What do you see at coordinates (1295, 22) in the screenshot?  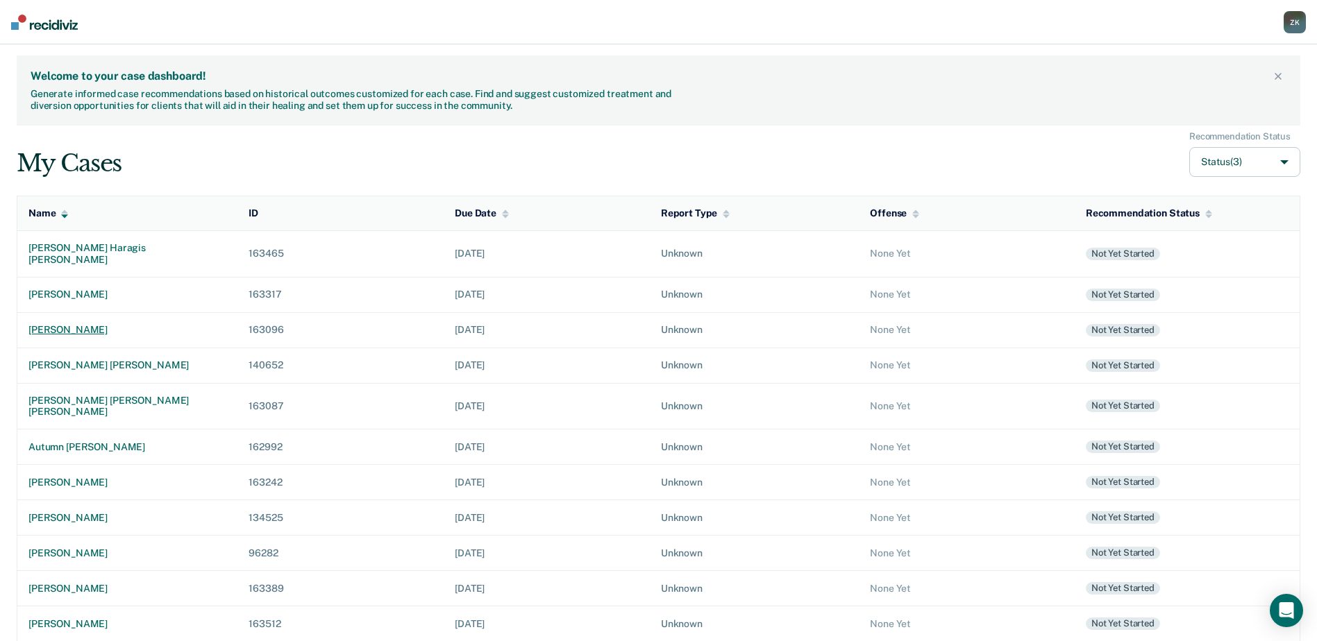 I see `div: Z K` at bounding box center [1295, 22].